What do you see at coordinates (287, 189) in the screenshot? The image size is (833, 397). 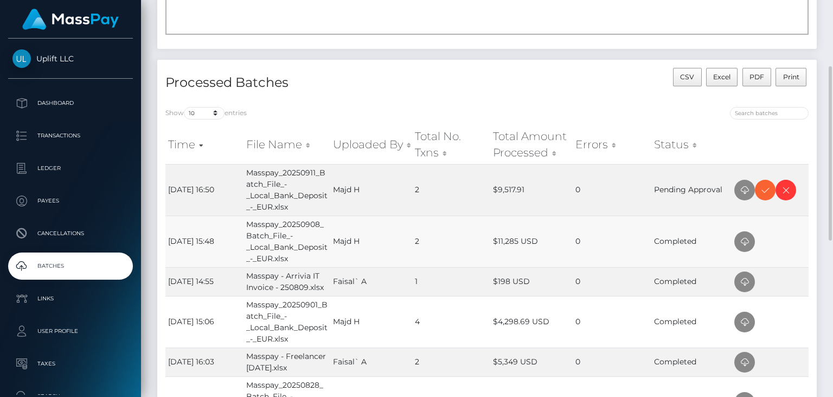 I see `td: Masspay_20250911_Batch_File_-_Local_Bank_Deposit_-_EUR.xlsx` at bounding box center [287, 189].